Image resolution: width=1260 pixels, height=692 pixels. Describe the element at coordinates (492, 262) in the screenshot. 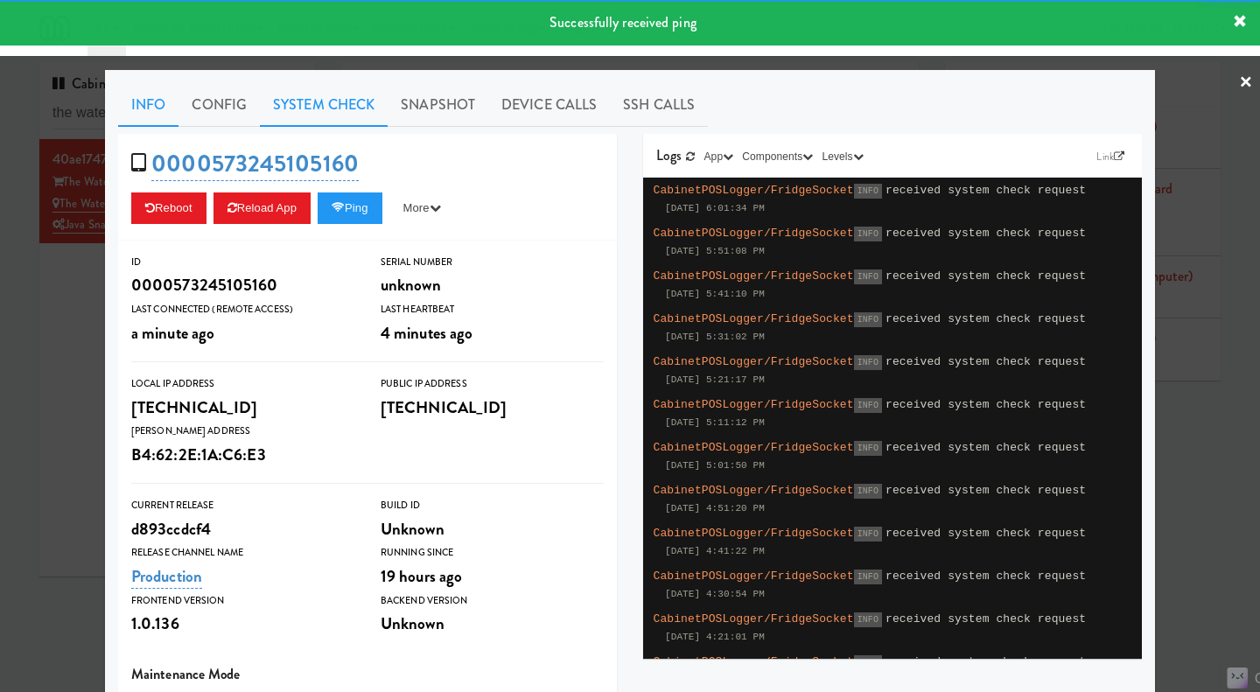

I see `div: Serial Number` at that location.